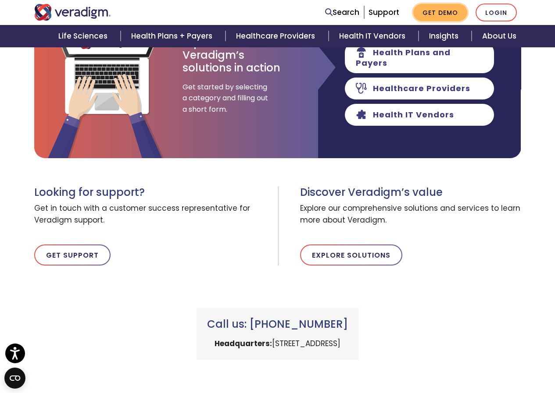  What do you see at coordinates (499, 36) in the screenshot?
I see `a: About Us` at bounding box center [499, 36].